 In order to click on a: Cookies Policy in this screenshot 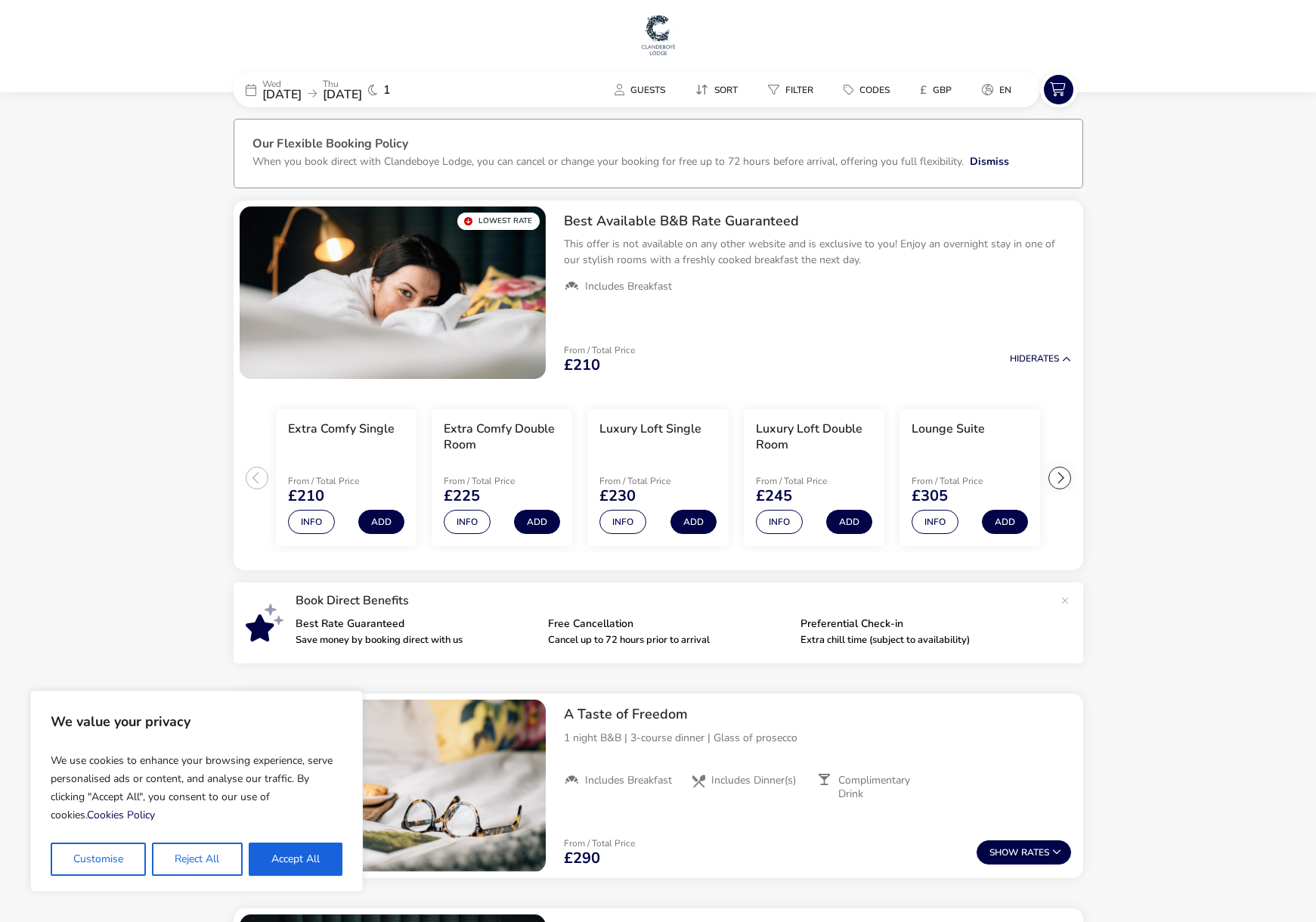, I will do `click(121, 814)`.